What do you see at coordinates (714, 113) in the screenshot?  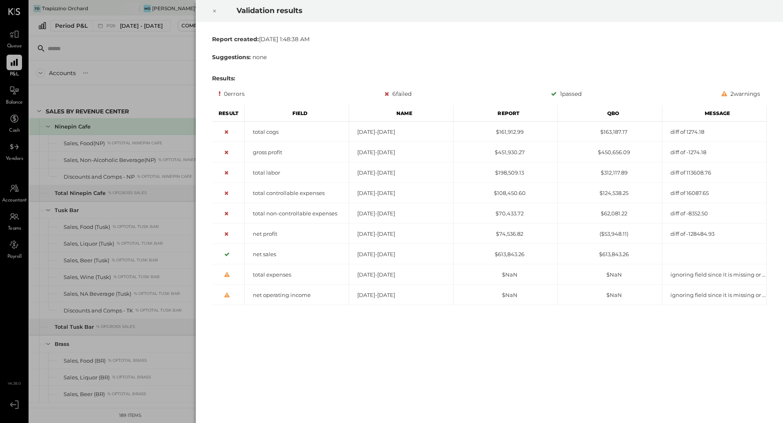 I see `div: Message` at bounding box center [714, 113].